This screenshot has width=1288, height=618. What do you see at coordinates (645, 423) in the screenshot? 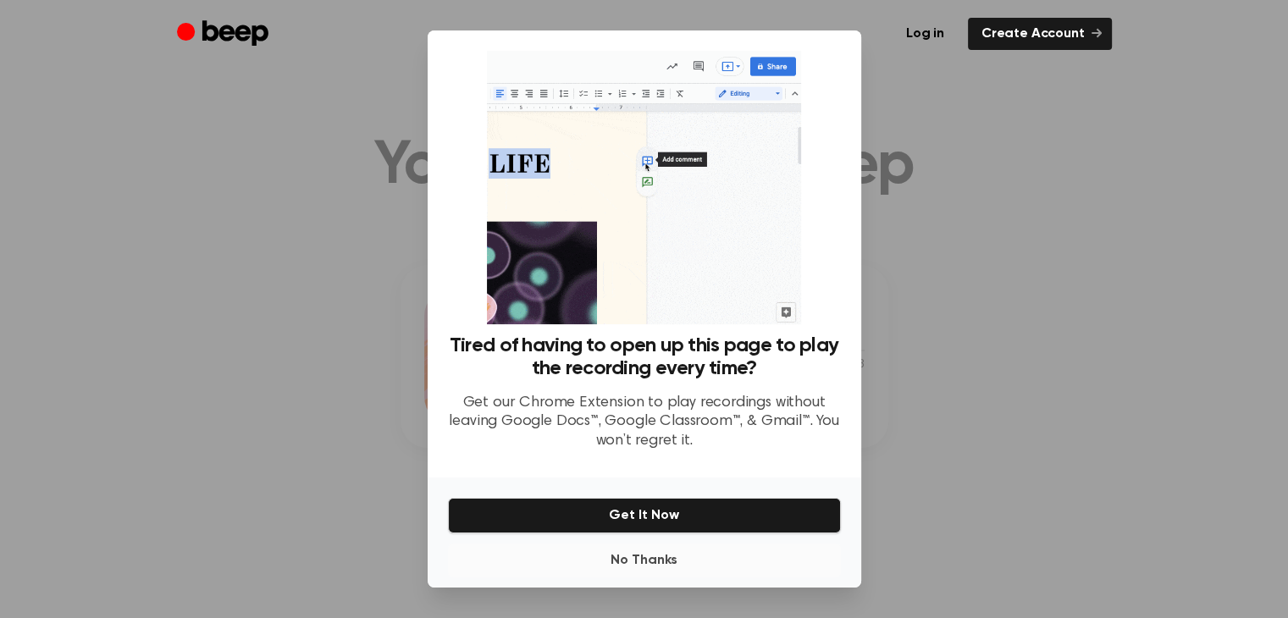
I see `p: Get our Chrome Extension to play recordings without leaving Google Docs™, Google Classroom™, & Gm...` at bounding box center [645, 423].